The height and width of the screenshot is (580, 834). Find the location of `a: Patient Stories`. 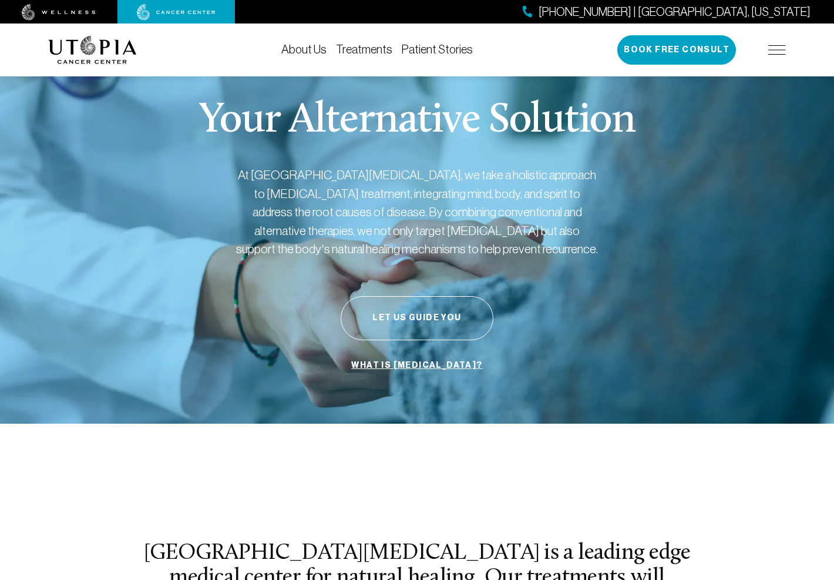

a: Patient Stories is located at coordinates (437, 49).